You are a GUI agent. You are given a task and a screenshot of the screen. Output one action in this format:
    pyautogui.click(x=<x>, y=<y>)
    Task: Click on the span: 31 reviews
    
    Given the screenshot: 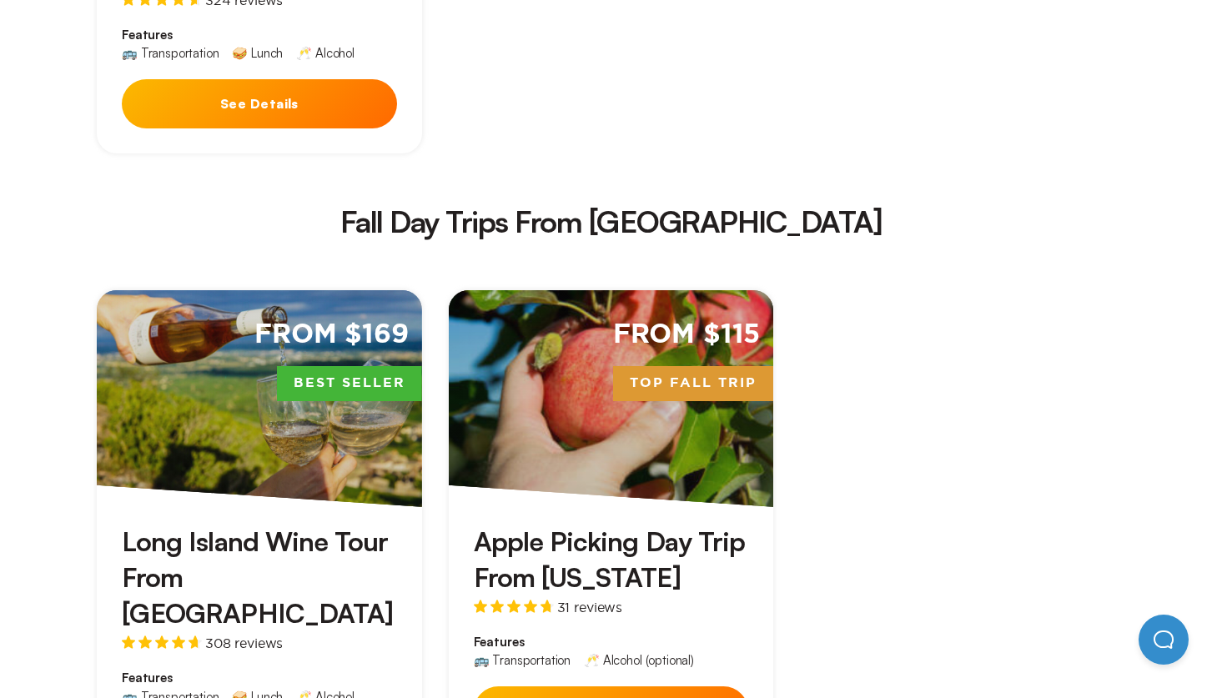 What is the action you would take?
    pyautogui.click(x=590, y=607)
    